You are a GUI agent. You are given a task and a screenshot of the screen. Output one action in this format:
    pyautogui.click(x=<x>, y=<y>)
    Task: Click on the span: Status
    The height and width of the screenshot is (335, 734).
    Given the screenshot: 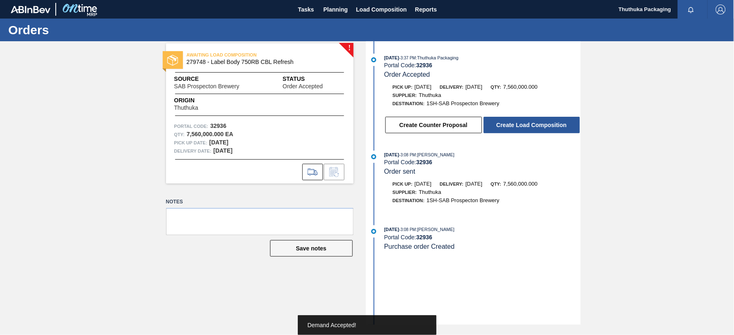 What is the action you would take?
    pyautogui.click(x=313, y=79)
    